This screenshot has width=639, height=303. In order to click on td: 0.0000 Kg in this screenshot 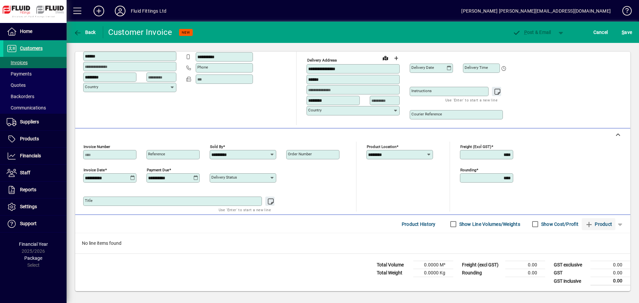, I will do `click(434, 273)`.